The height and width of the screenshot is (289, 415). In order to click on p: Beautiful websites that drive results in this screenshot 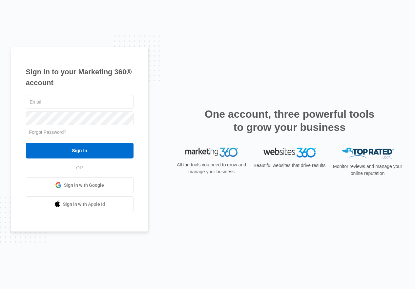, I will do `click(290, 165)`.